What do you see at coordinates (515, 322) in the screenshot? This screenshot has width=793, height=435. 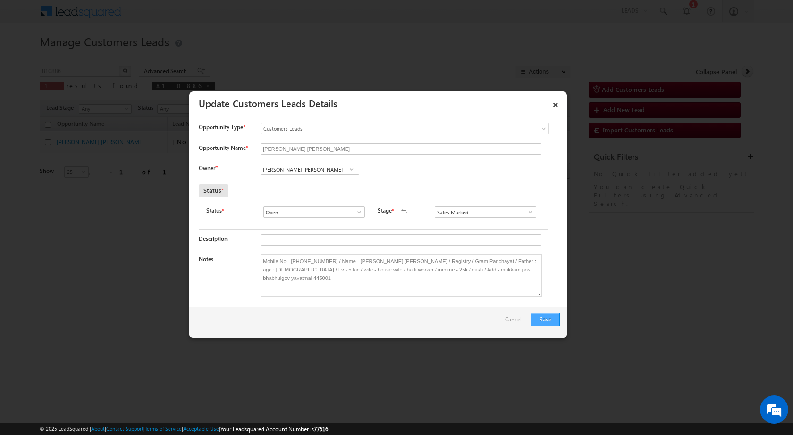 I see `a: Cancel` at bounding box center [515, 322].